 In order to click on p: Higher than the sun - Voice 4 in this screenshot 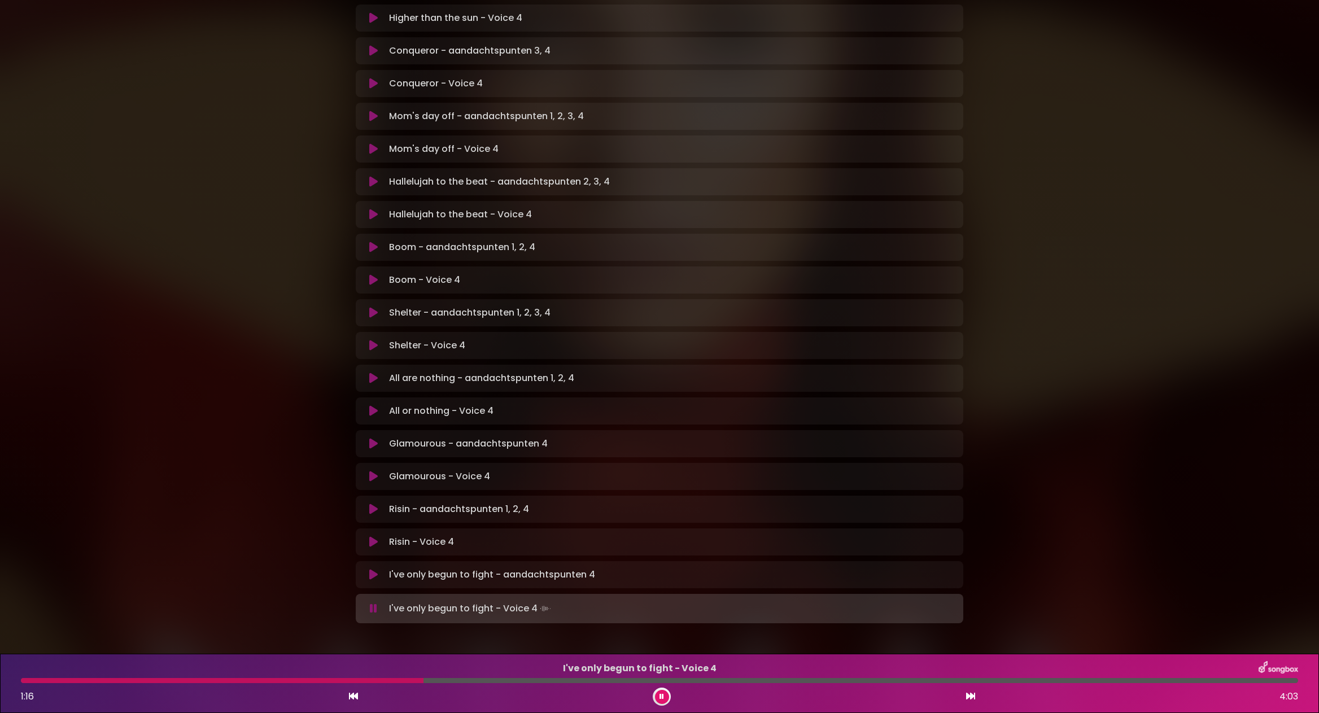, I will do `click(672, 18)`.